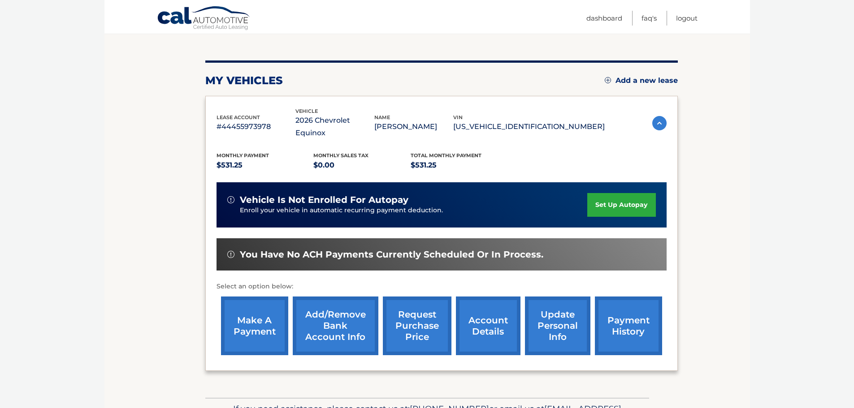 The image size is (854, 408). Describe the element at coordinates (307, 111) in the screenshot. I see `span: vehicle` at that location.